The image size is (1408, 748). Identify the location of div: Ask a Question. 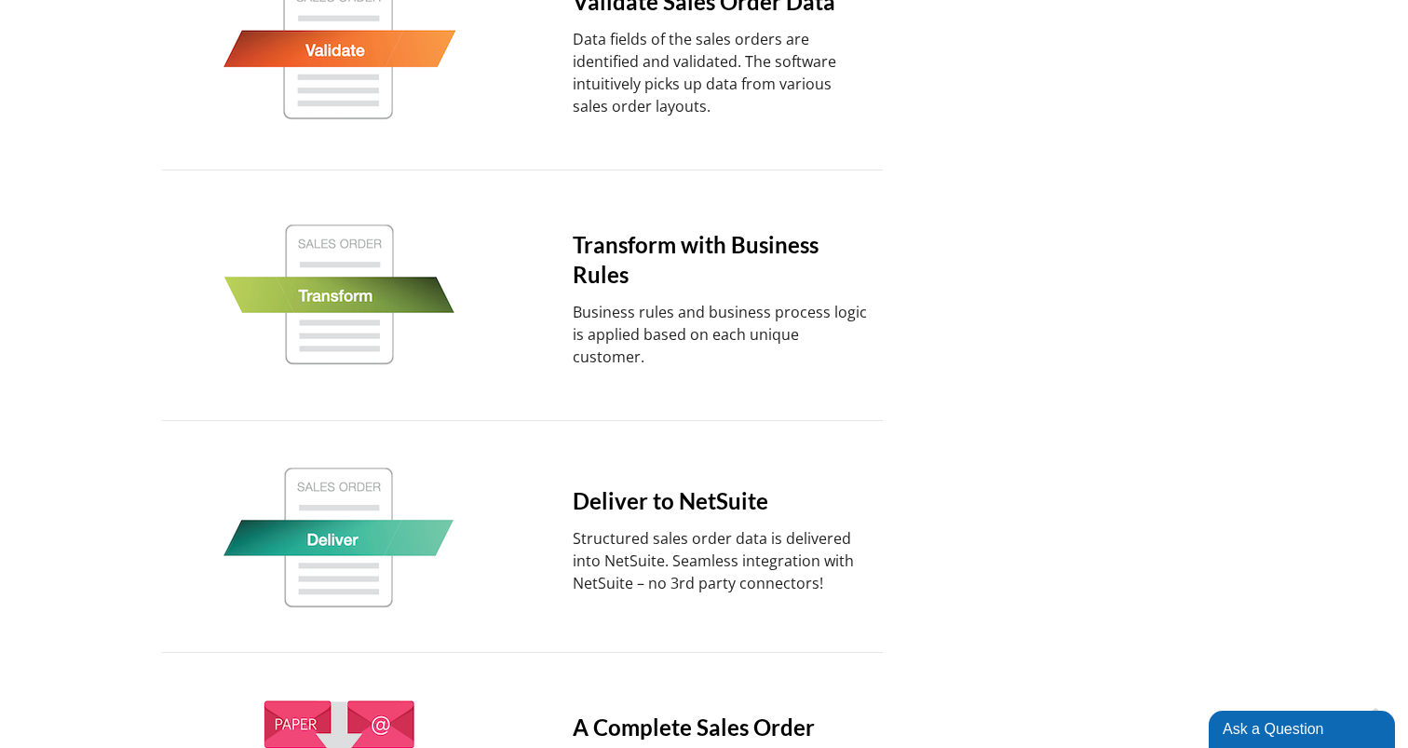
(93, 22).